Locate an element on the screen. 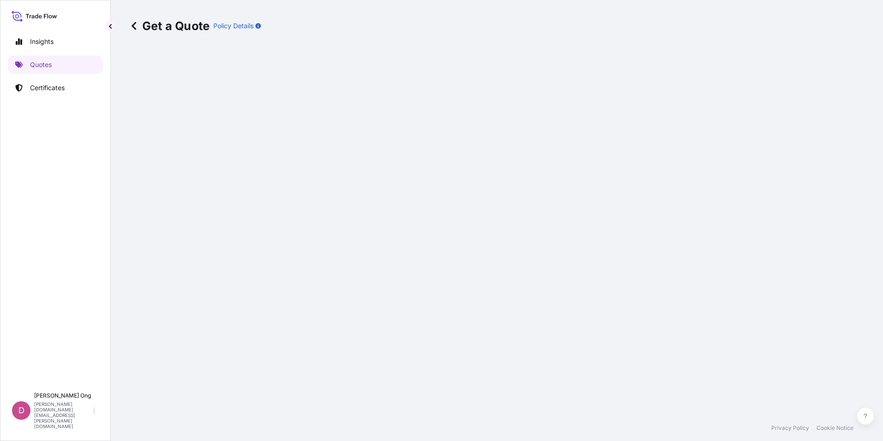  p: Get a Quote is located at coordinates (169, 26).